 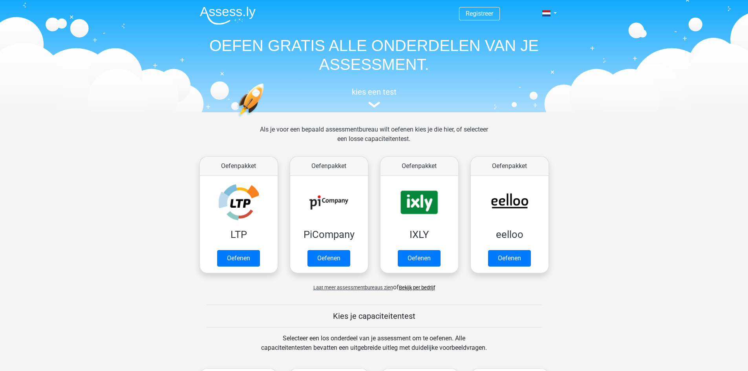 What do you see at coordinates (265, 119) in the screenshot?
I see `img: oefenen` at bounding box center [265, 119].